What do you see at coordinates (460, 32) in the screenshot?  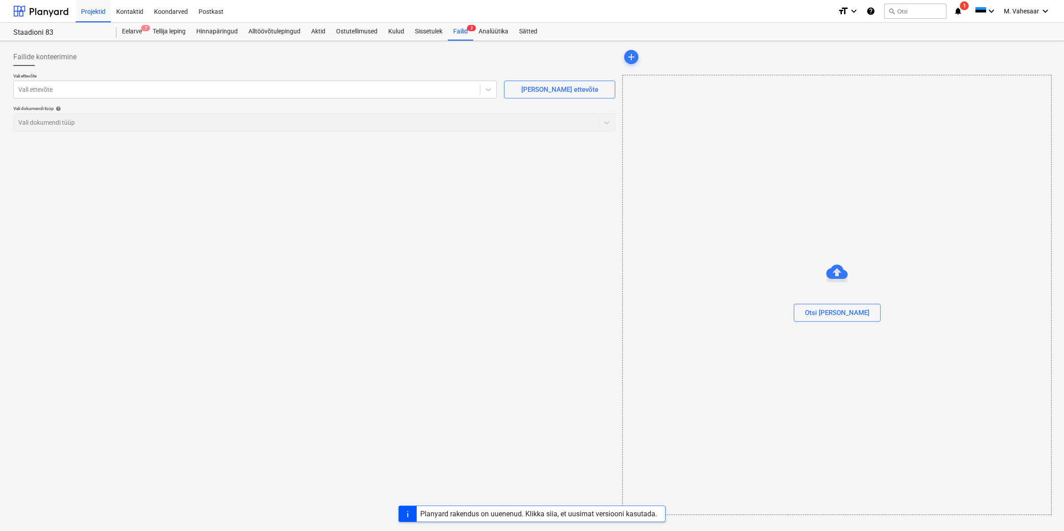 I see `a: Failid2` at bounding box center [460, 32].